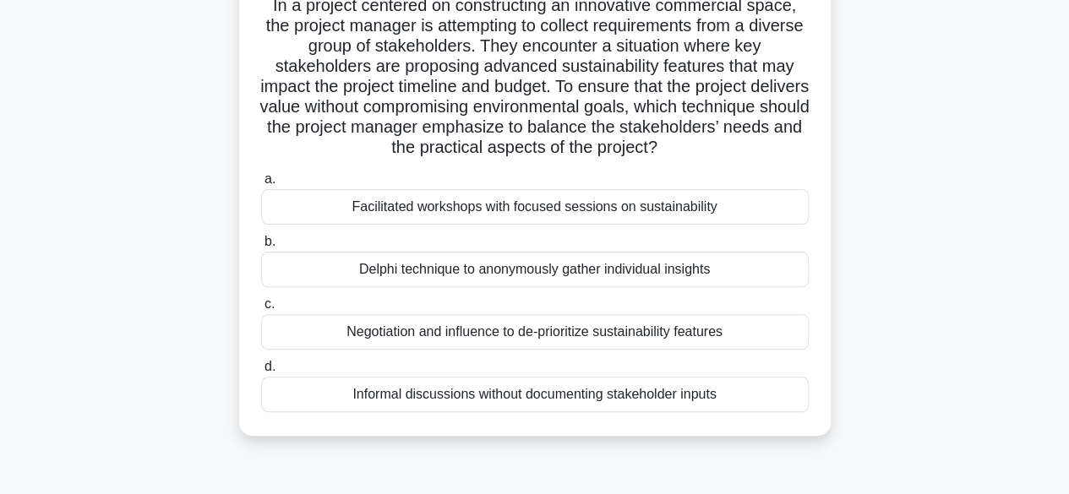 The image size is (1069, 494). Describe the element at coordinates (535, 207) in the screenshot. I see `div: Facilitated workshops with focused sessions on sustainability` at that location.